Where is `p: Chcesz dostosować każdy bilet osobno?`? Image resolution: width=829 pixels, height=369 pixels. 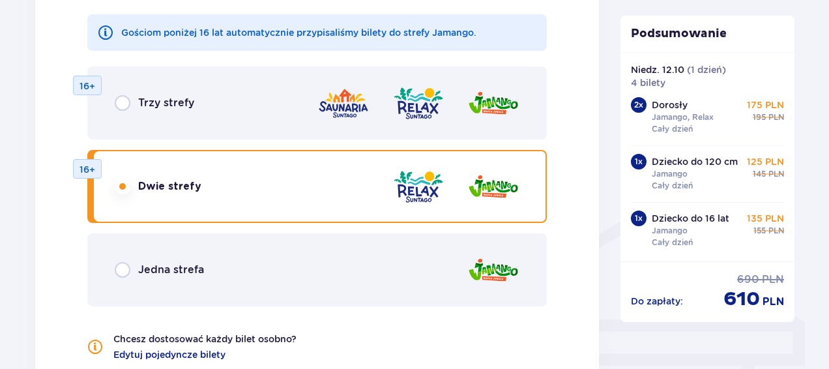 p: Chcesz dostosować każdy bilet osobno? is located at coordinates (205, 339).